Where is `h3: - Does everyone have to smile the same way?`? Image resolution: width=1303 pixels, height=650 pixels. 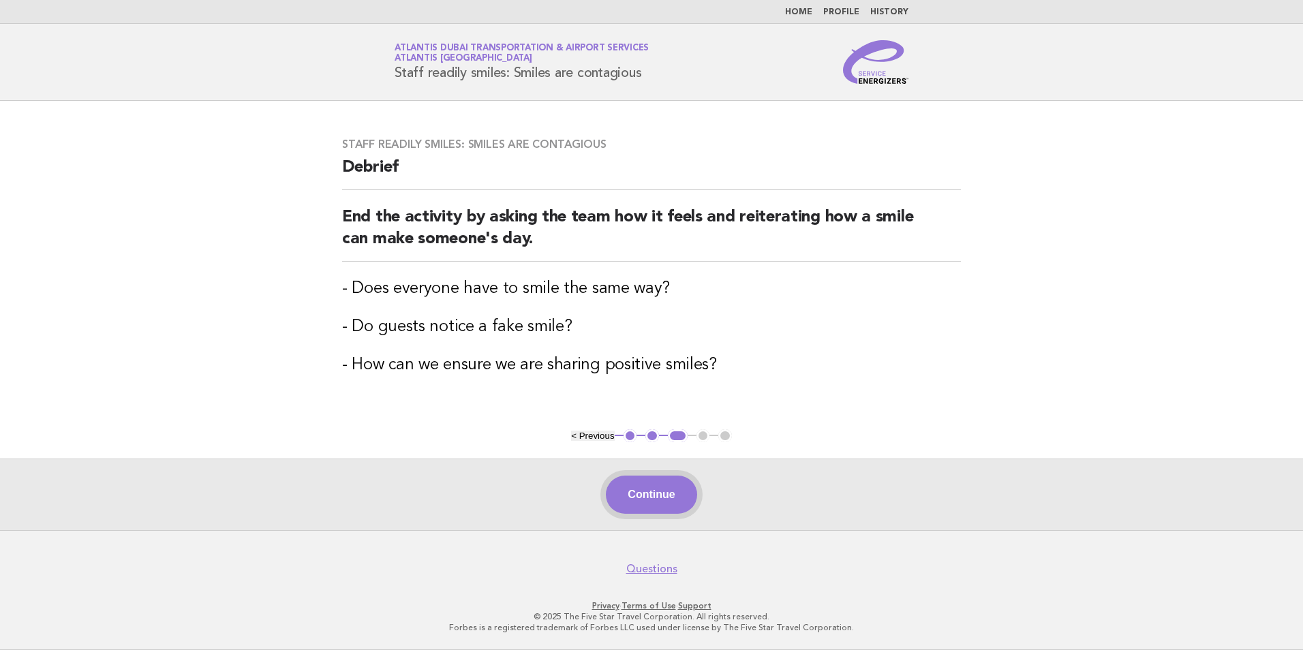 h3: - Does everyone have to smile the same way? is located at coordinates (651, 289).